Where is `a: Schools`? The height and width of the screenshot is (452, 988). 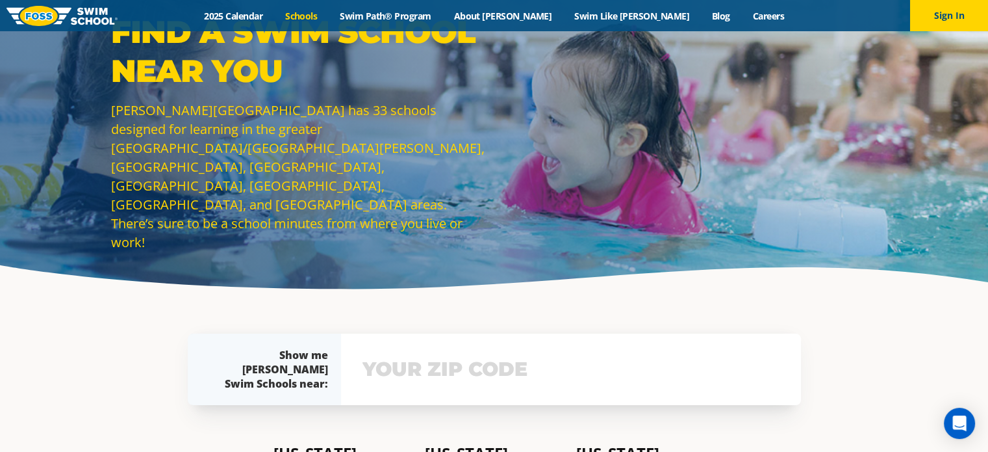 a: Schools is located at coordinates (301, 16).